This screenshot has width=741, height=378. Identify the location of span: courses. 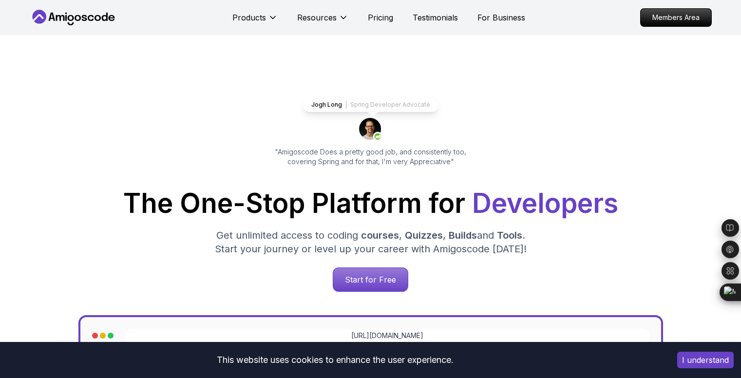
(380, 235).